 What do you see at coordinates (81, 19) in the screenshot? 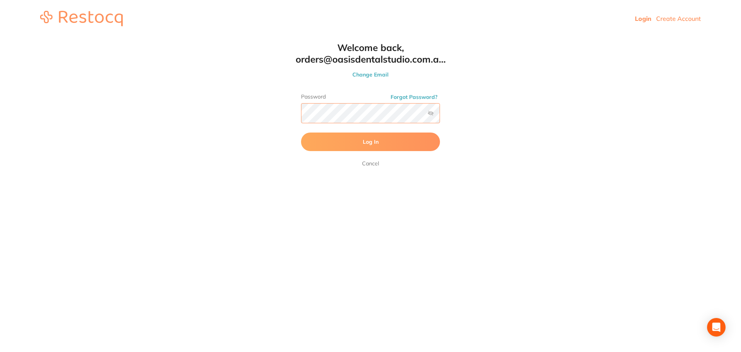
I see `img: restocq_logo.svg` at bounding box center [81, 19].